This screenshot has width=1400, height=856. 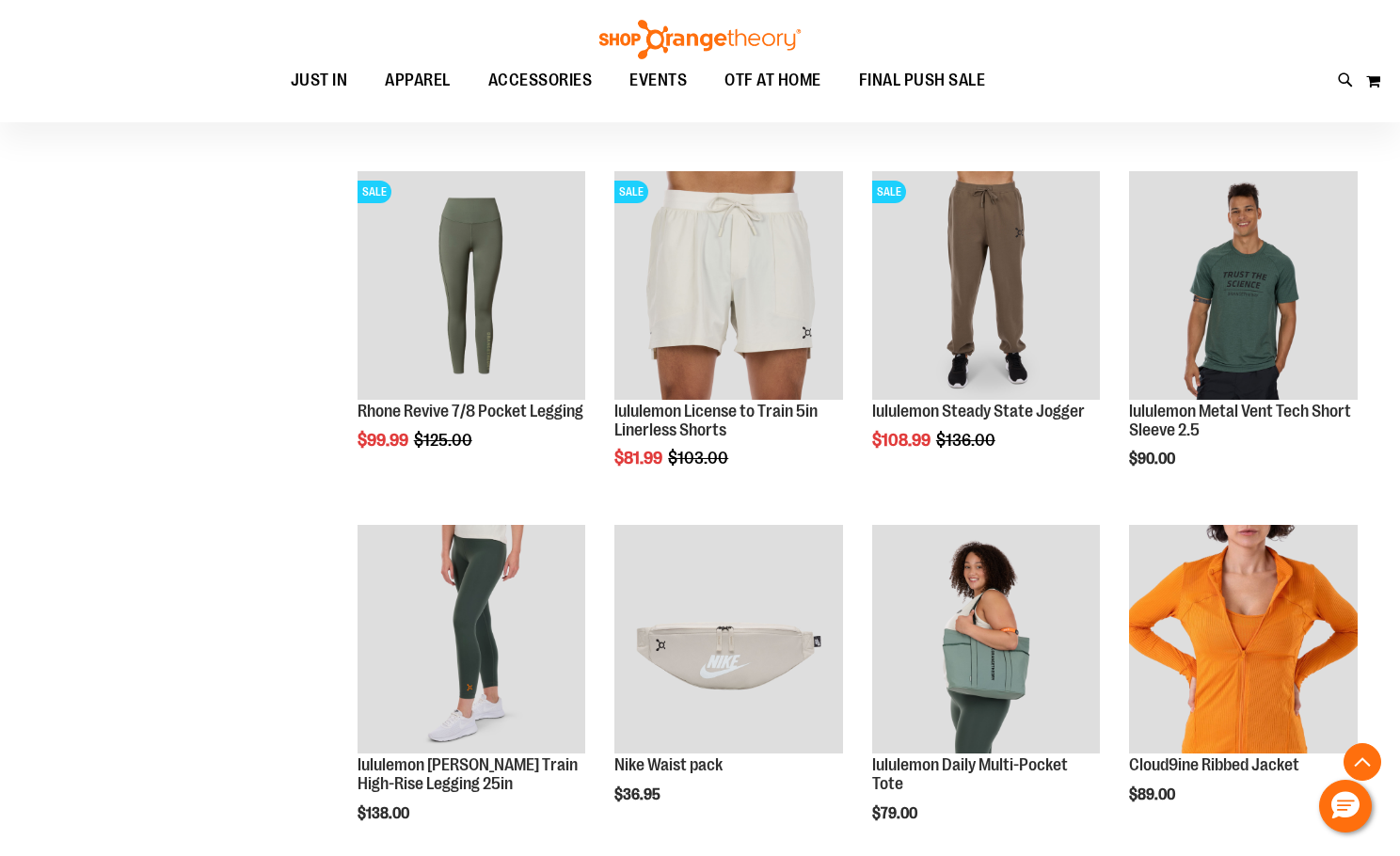 I want to click on a: ACCESSORIES, so click(x=540, y=81).